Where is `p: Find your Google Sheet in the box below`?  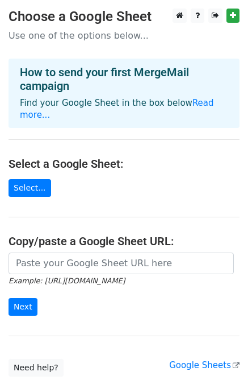
p: Find your Google Sheet in the box below is located at coordinates (124, 109).